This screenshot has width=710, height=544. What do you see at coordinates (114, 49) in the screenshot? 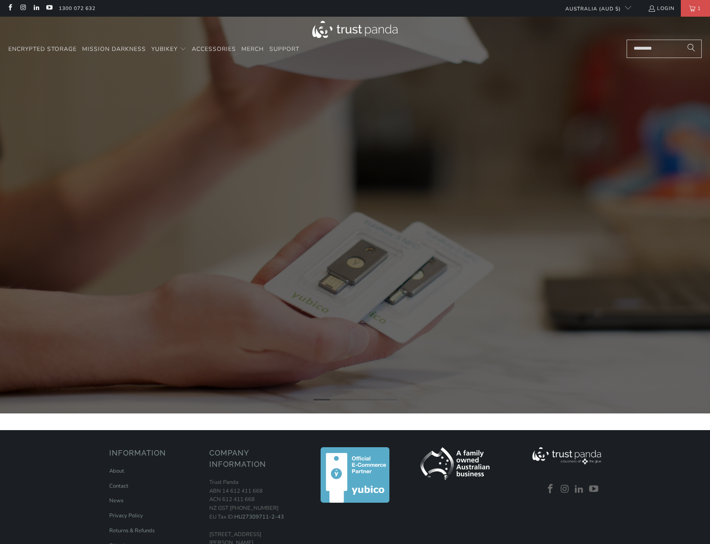
I see `span: Mission Darkness` at bounding box center [114, 49].